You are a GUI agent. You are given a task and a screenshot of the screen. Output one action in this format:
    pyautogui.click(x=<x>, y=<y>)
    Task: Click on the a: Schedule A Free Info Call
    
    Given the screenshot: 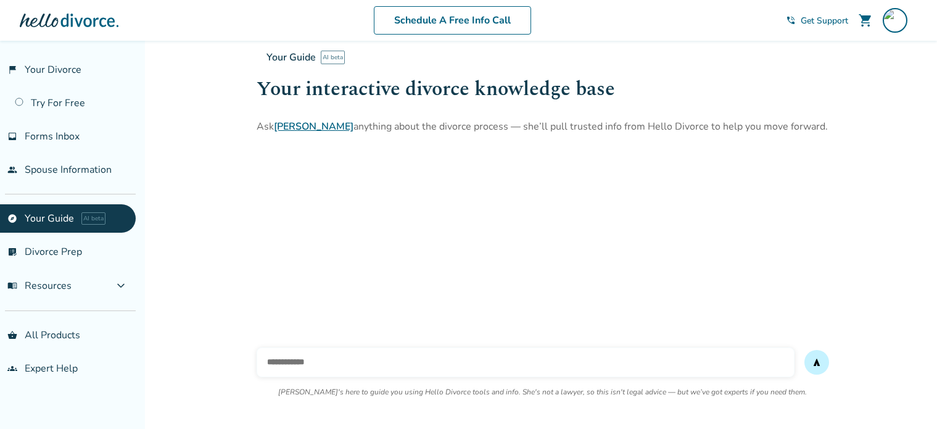 What is the action you would take?
    pyautogui.click(x=452, y=20)
    